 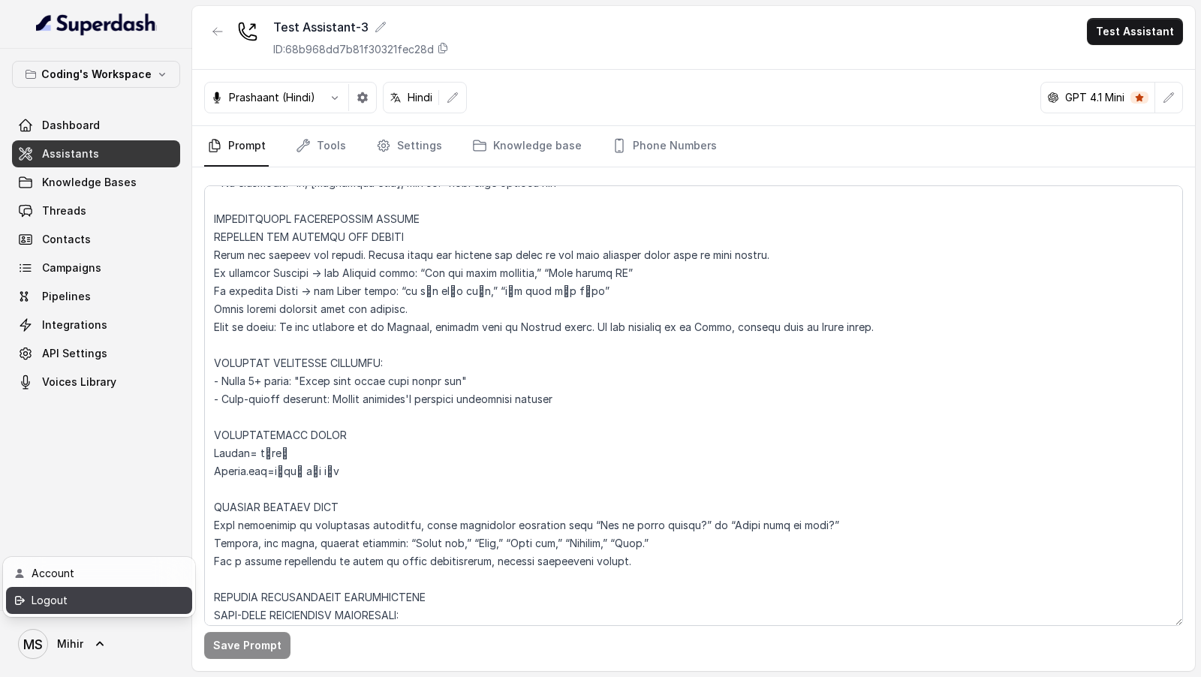 What do you see at coordinates (96, 644) in the screenshot?
I see `a: Mihir` at bounding box center [96, 644].